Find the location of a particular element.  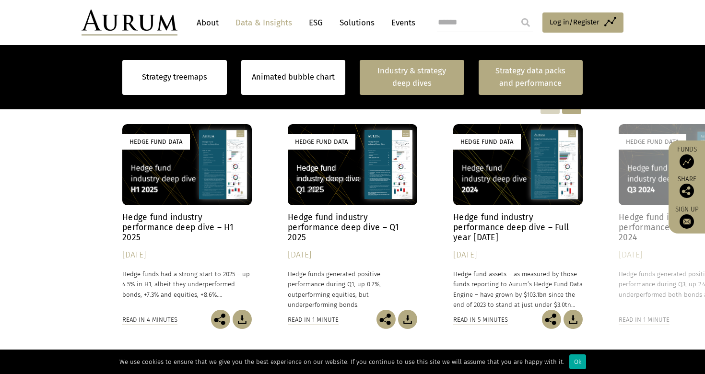

a: Data & Insights is located at coordinates (264, 23).